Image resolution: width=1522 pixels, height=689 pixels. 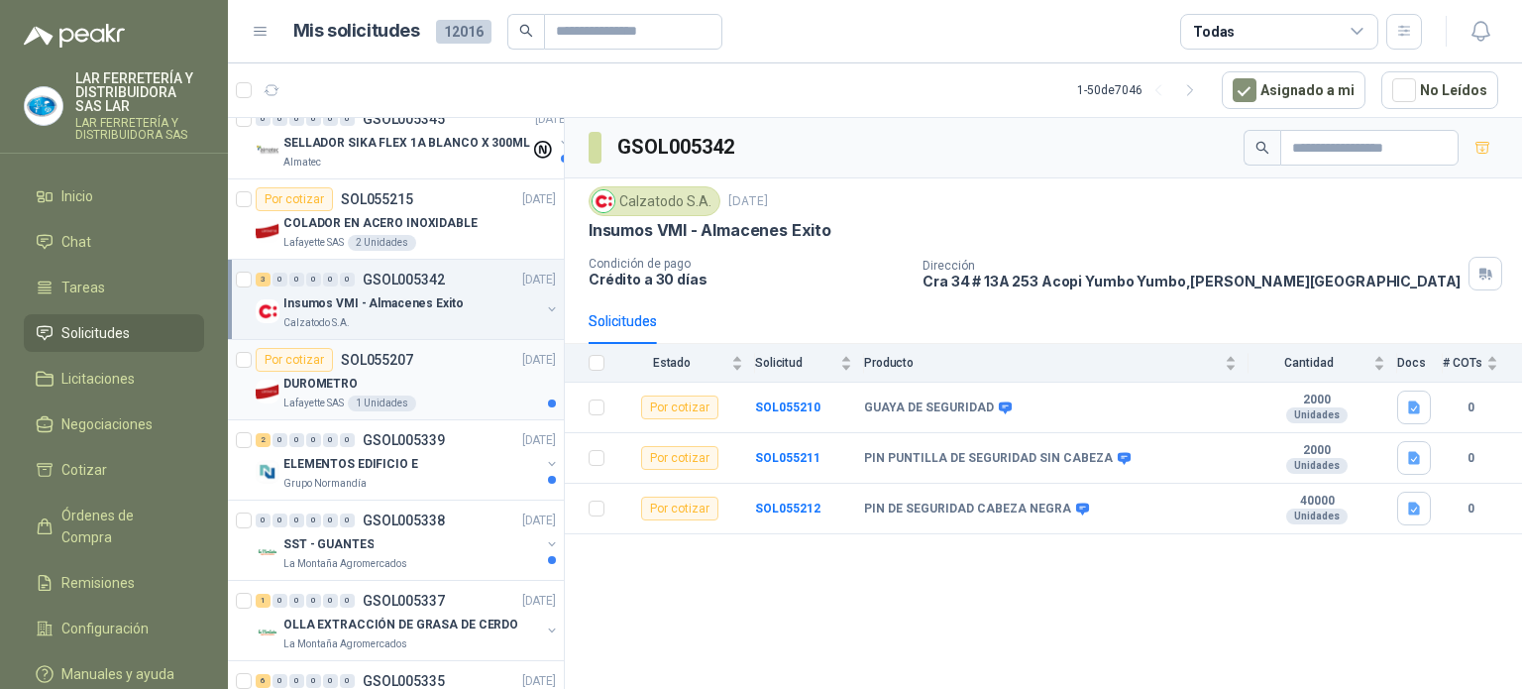 I want to click on p: SOL055207, so click(x=377, y=360).